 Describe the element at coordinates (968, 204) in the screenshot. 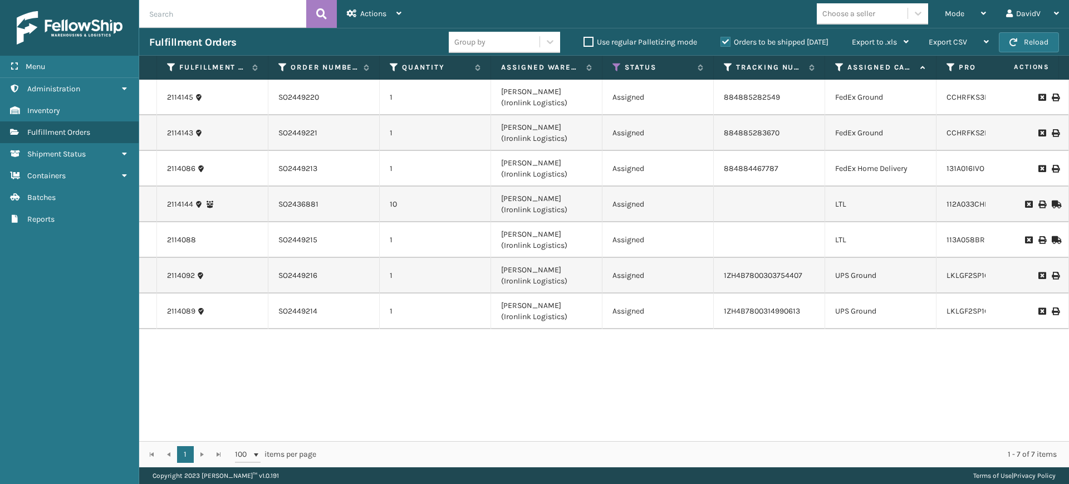

I see `a: 112A033CHR` at that location.